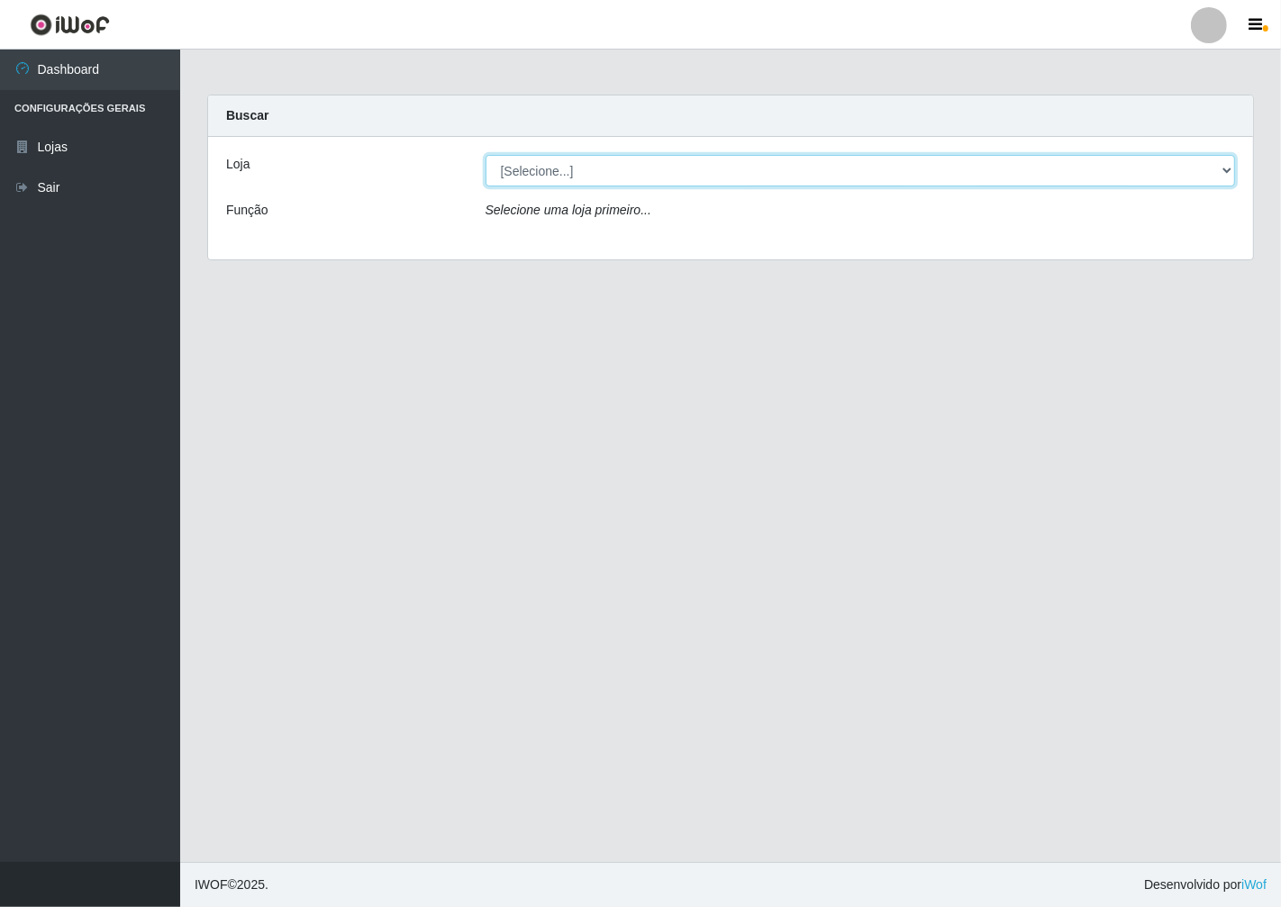 The image size is (1281, 907). Describe the element at coordinates (1254, 885) in the screenshot. I see `a: iWof` at that location.